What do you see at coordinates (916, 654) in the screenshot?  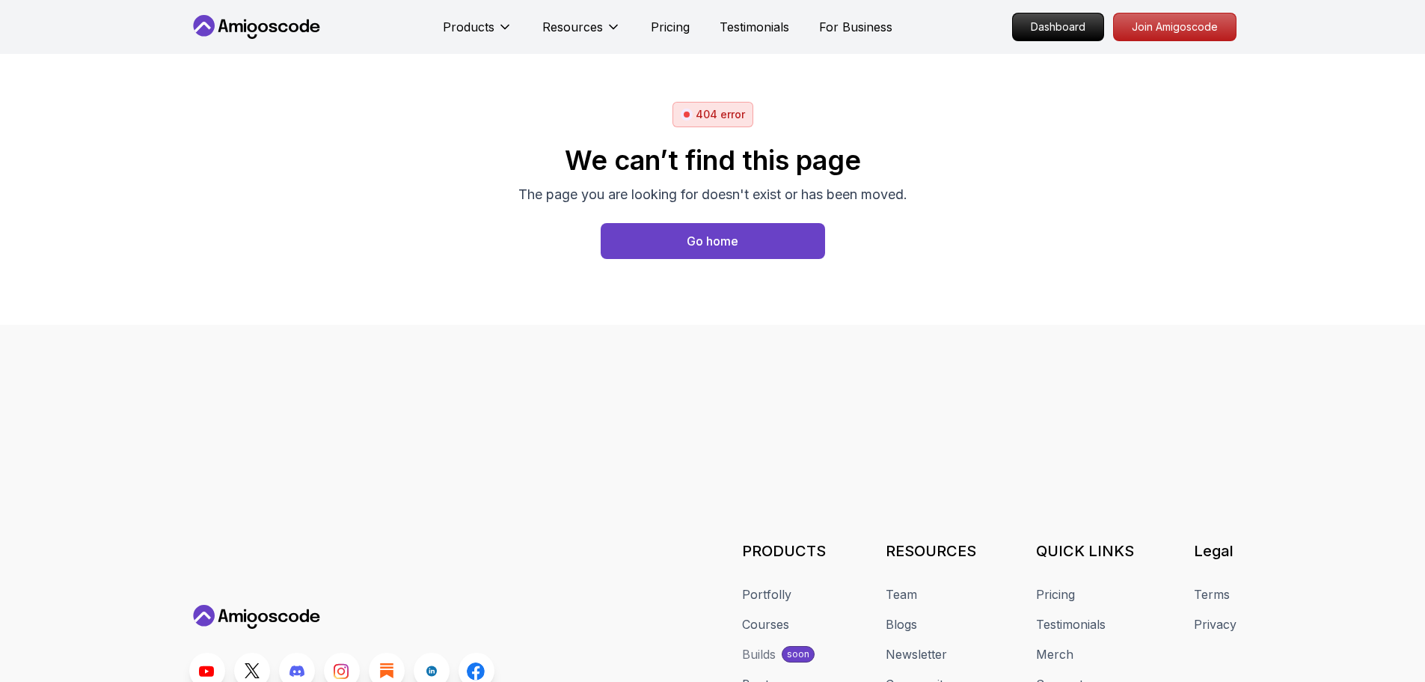 I see `a: Newsletter` at bounding box center [916, 654].